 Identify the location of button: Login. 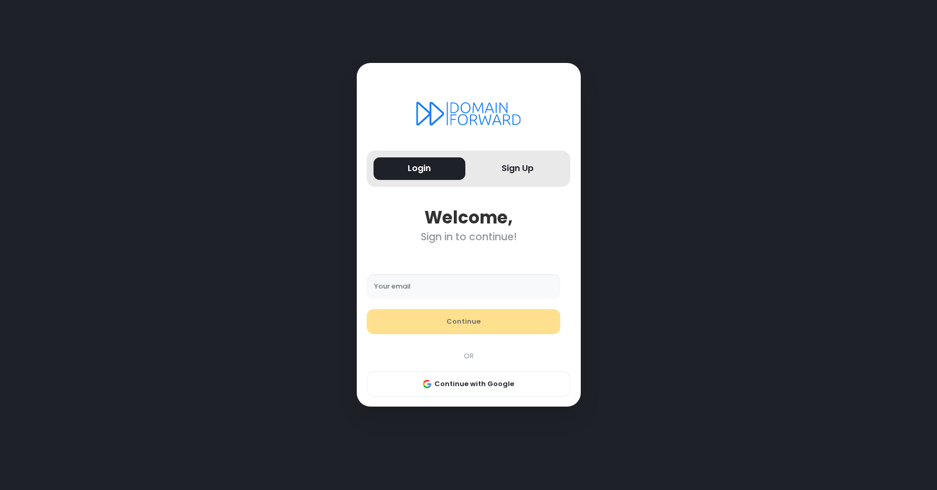
(419, 168).